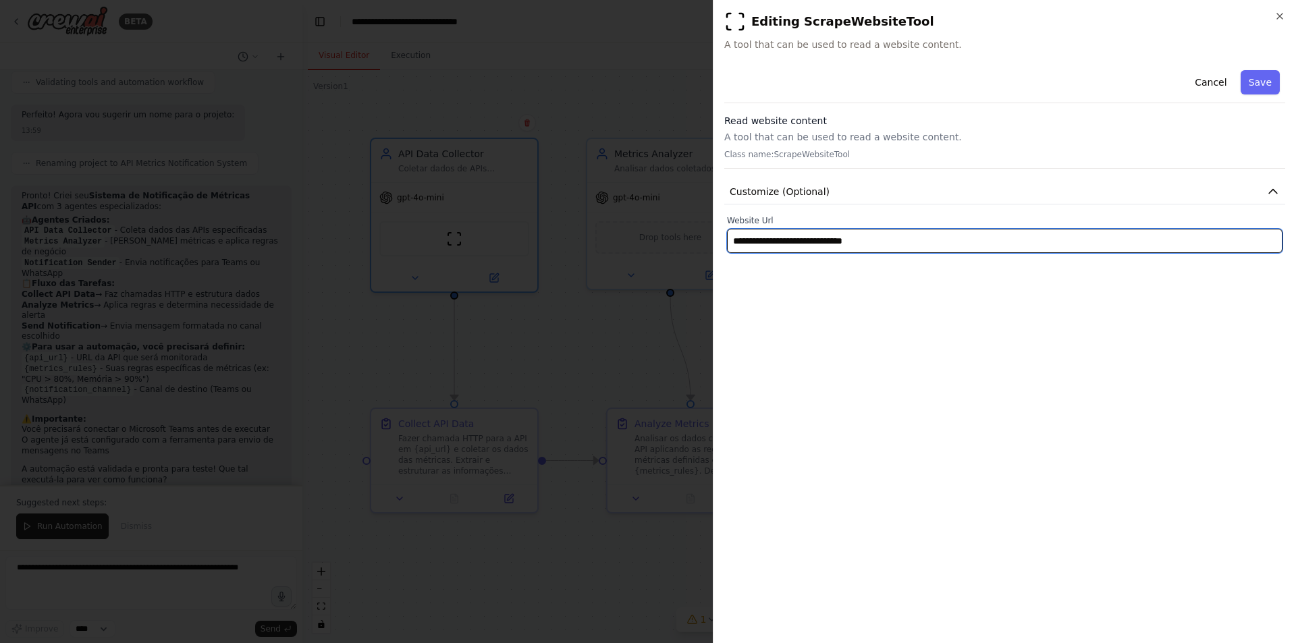 The image size is (1296, 643). Describe the element at coordinates (1260, 82) in the screenshot. I see `button: Save` at that location.